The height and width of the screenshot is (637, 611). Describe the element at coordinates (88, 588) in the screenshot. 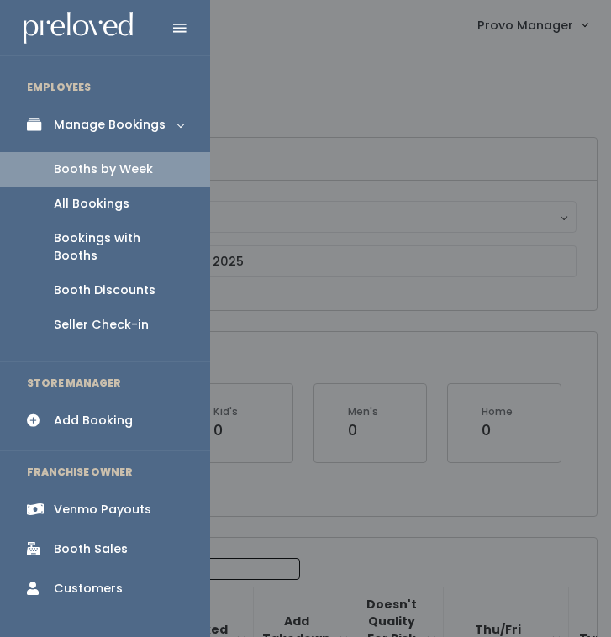

I see `div: Customers` at that location.